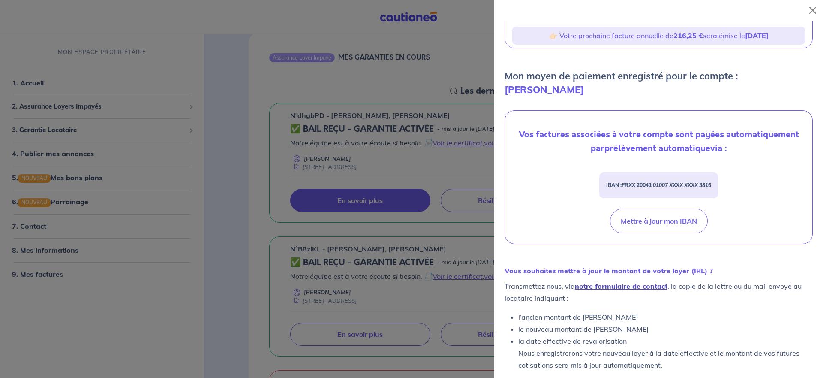 Image resolution: width=823 pixels, height=378 pixels. What do you see at coordinates (688, 36) in the screenshot?
I see `strong: 216,25 €` at bounding box center [688, 36].